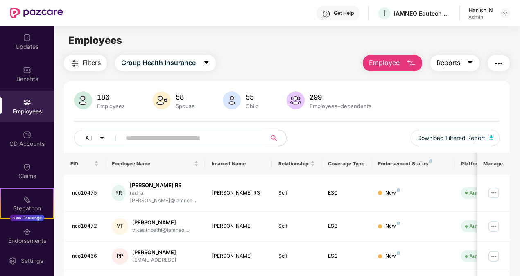 The image size is (520, 276). I want to click on span: EID, so click(81, 164).